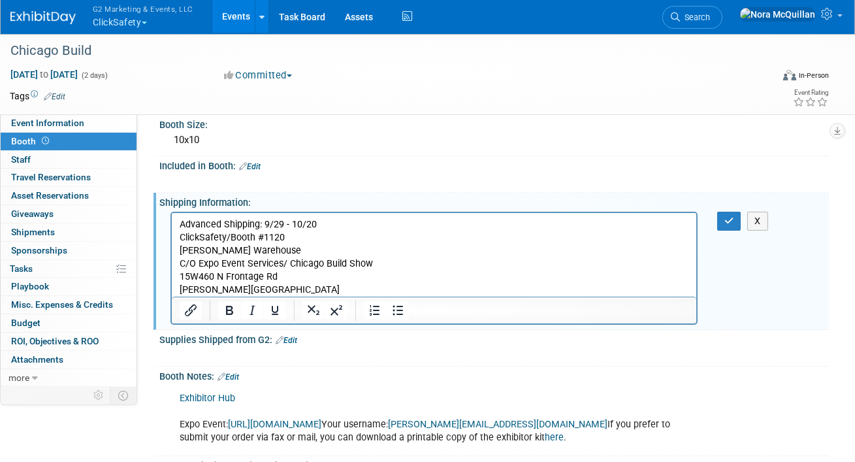 This screenshot has width=855, height=462. Describe the element at coordinates (757, 221) in the screenshot. I see `button: X` at that location.